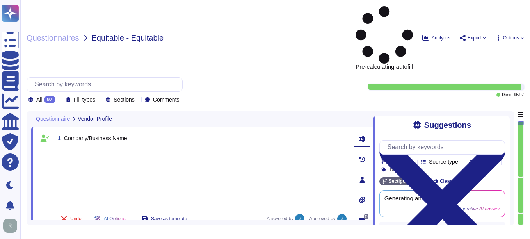 The height and width of the screenshot is (239, 530). What do you see at coordinates (437, 38) in the screenshot?
I see `button: Analytics` at bounding box center [437, 38].